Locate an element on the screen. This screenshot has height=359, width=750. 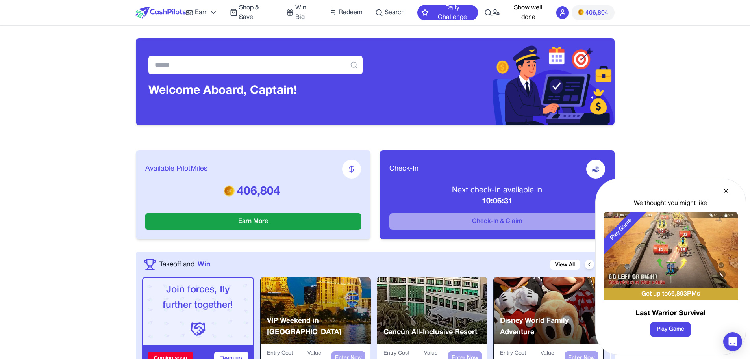
button: Check-In & Claim is located at coordinates (497, 221).